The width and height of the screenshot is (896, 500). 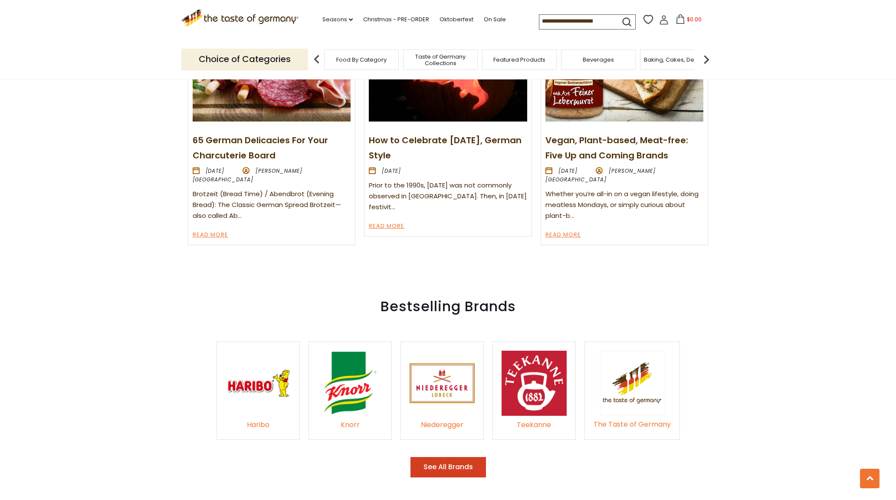 I want to click on a: Haribo, so click(x=258, y=420).